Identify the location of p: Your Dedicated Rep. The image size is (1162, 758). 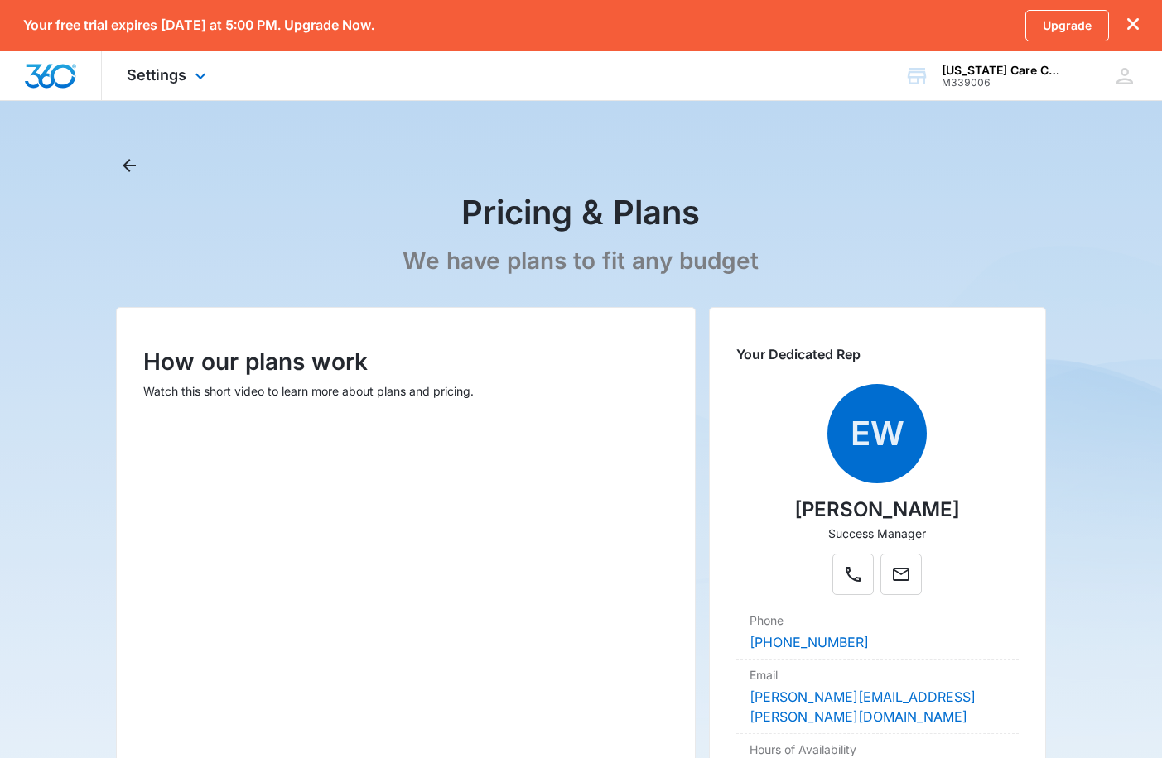
(877, 354).